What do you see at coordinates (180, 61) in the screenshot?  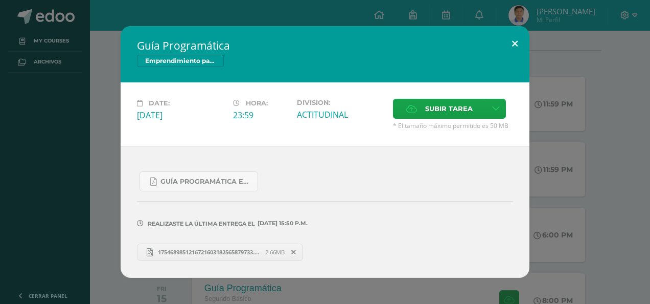 I see `span: Emprendimiento para la Productividad` at bounding box center [180, 61].